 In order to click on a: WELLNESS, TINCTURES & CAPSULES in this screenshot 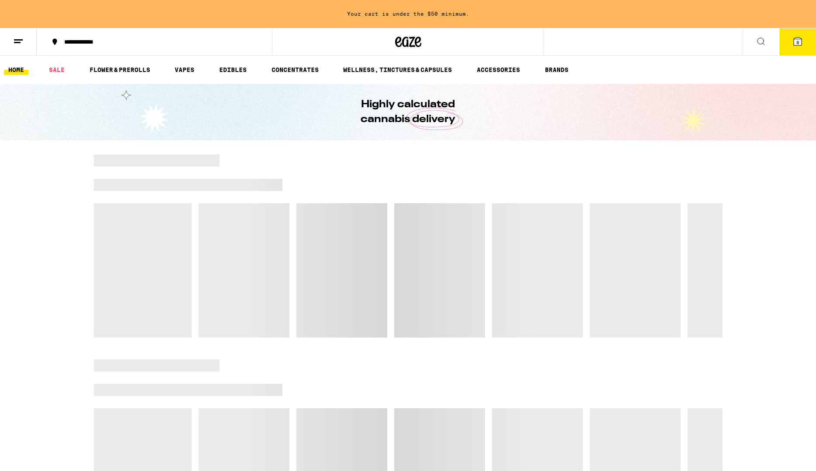, I will do `click(397, 70)`.